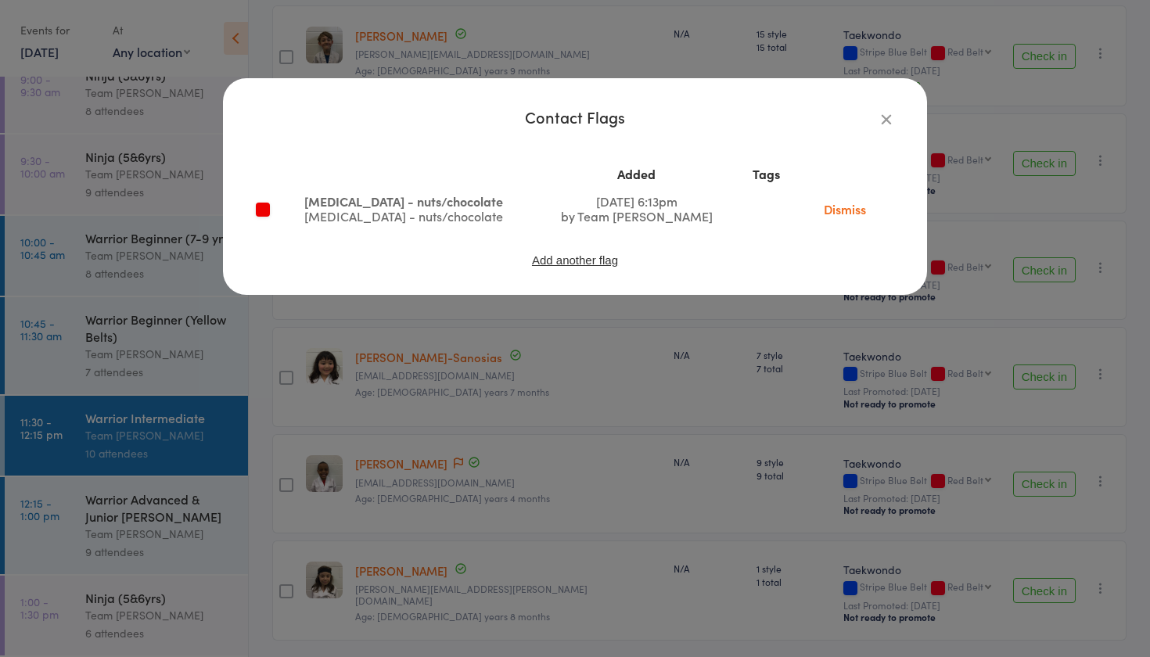 The width and height of the screenshot is (1150, 657). Describe the element at coordinates (845, 209) in the screenshot. I see `a: Dismiss this flag` at that location.